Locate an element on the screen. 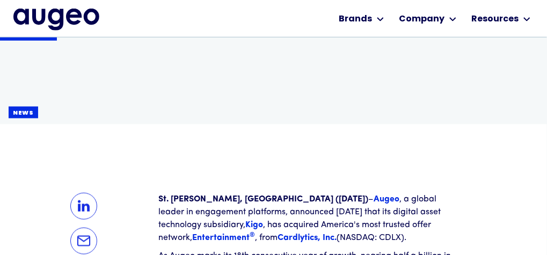 The image size is (547, 255). a: Kigo is located at coordinates (254, 225).